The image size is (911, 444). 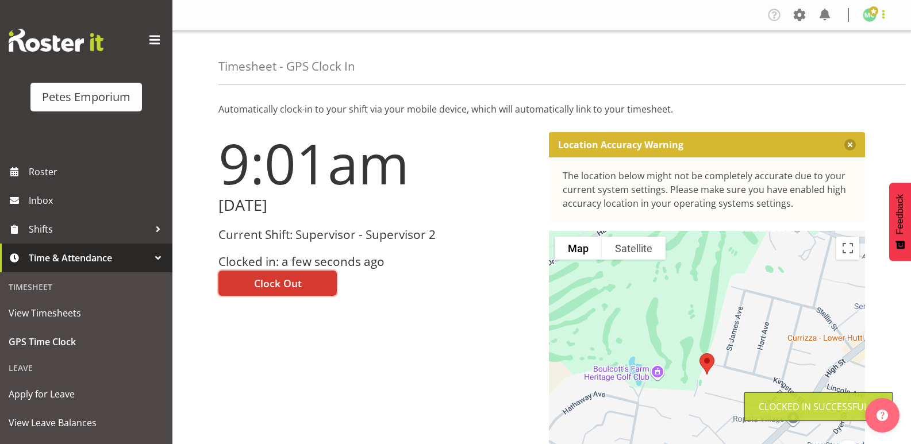 What do you see at coordinates (882, 415) in the screenshot?
I see `img: help-xxl-2.png` at bounding box center [882, 415].